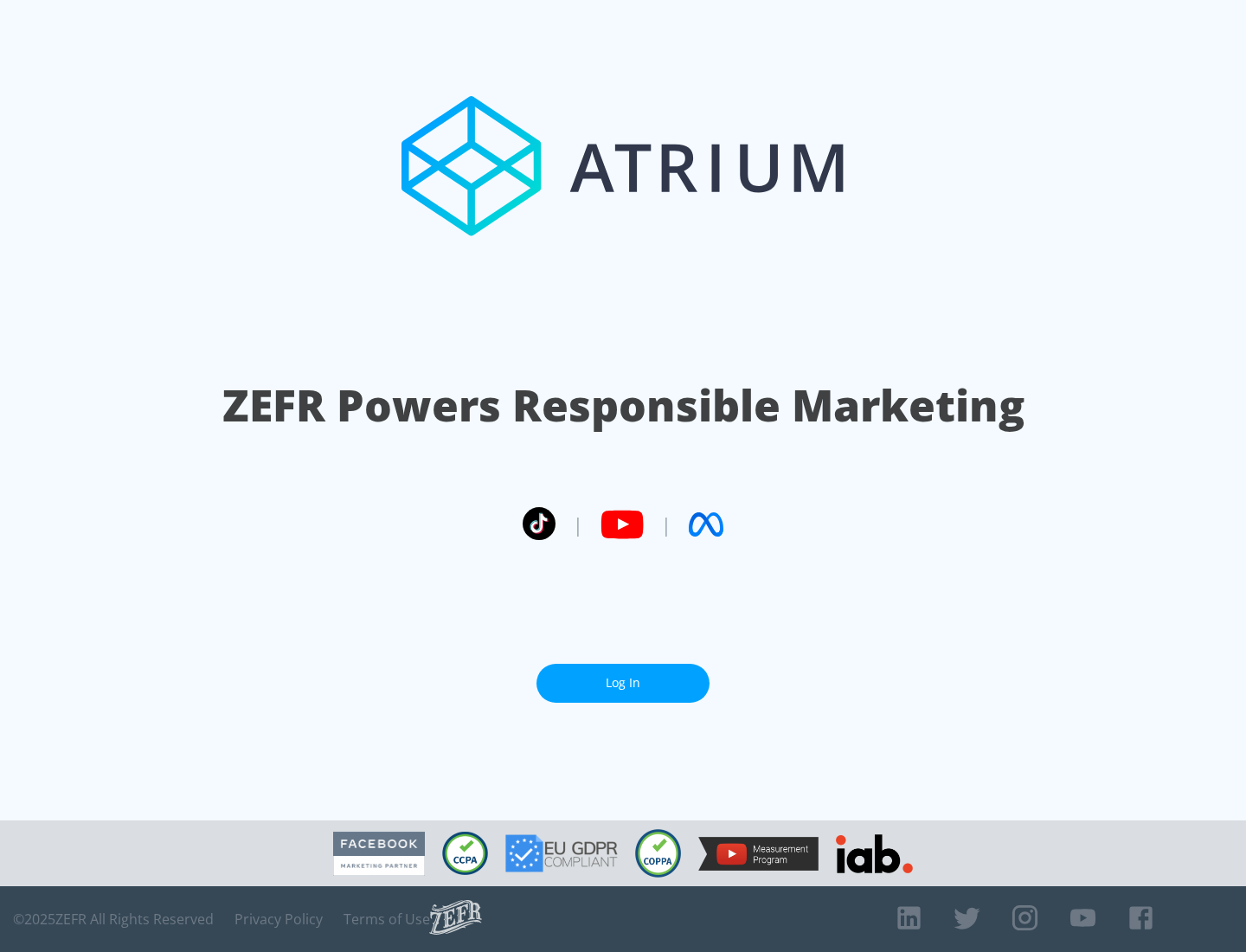  What do you see at coordinates (114, 919) in the screenshot?
I see `span: © 2025 ZEFR All Rights Reserved` at bounding box center [114, 919].